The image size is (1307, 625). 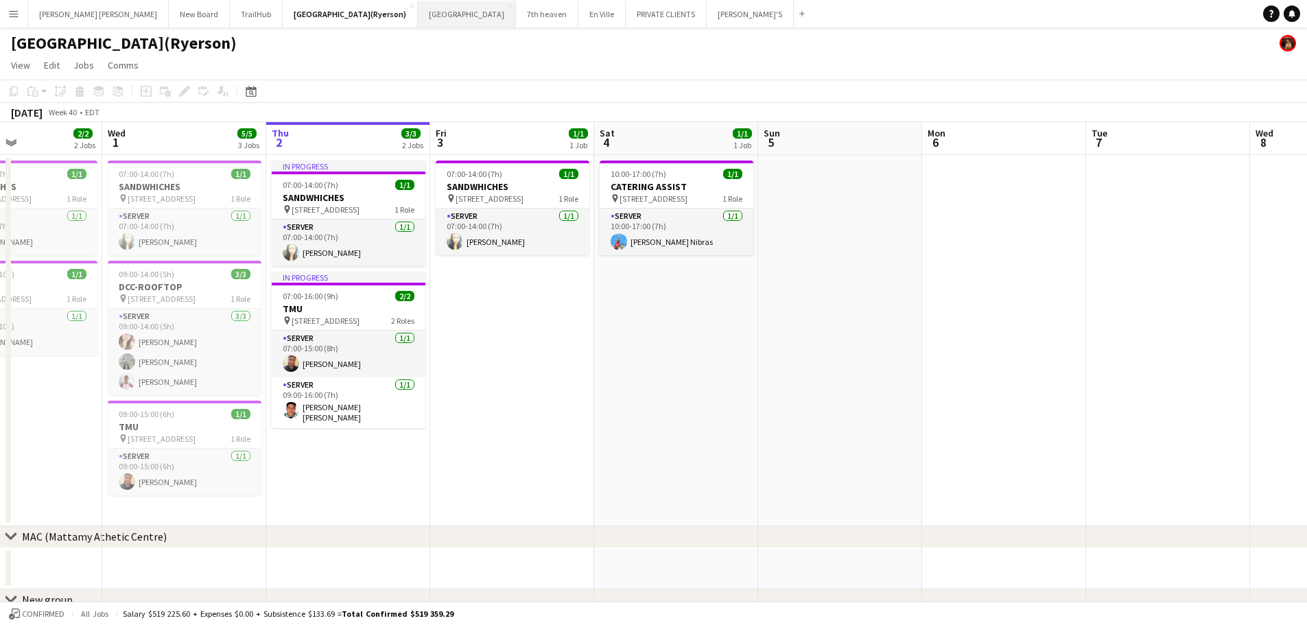 I want to click on h3: SANDWHICHES, so click(x=185, y=187).